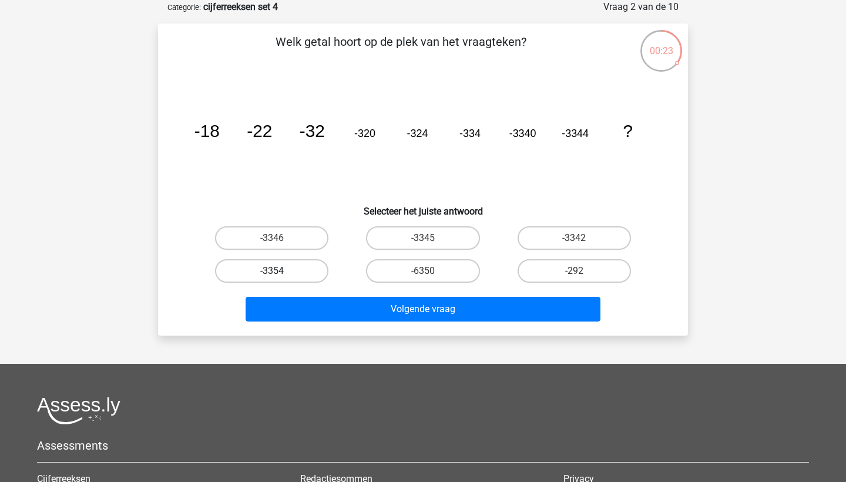  Describe the element at coordinates (423, 271) in the screenshot. I see `label: -6350` at that location.